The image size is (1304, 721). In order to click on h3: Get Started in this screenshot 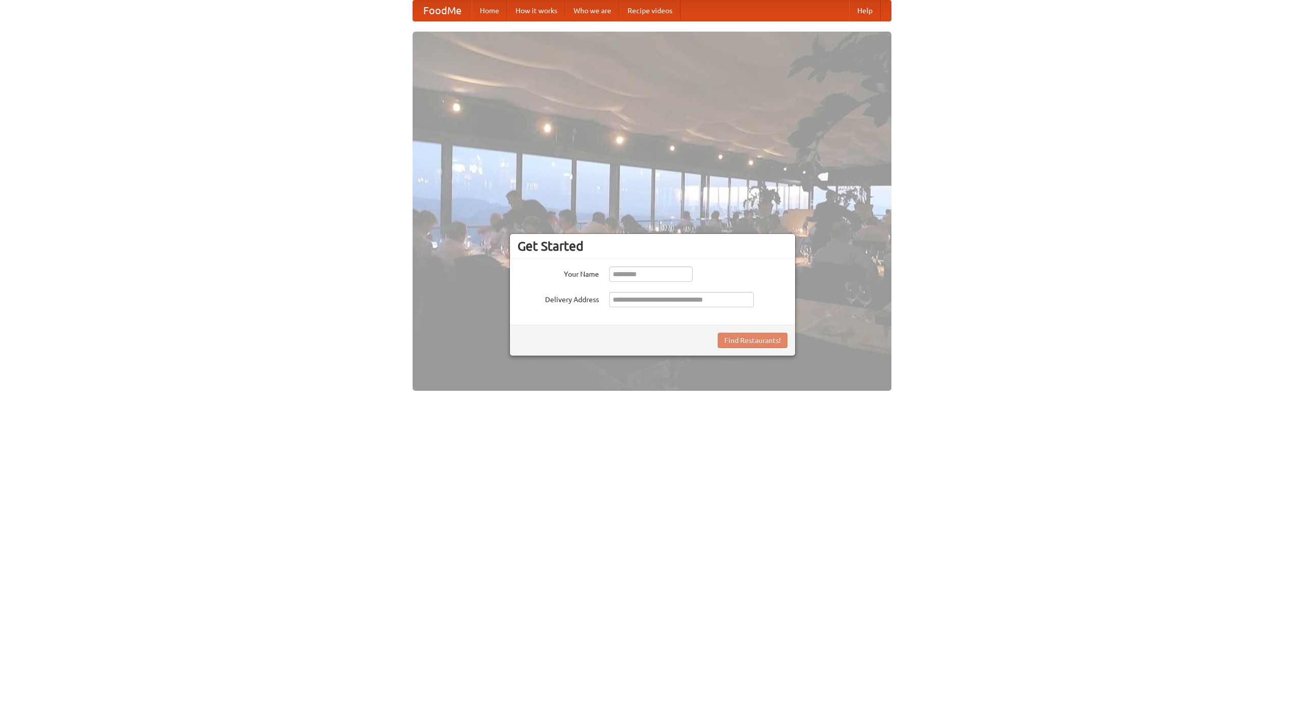, I will do `click(653, 246)`.